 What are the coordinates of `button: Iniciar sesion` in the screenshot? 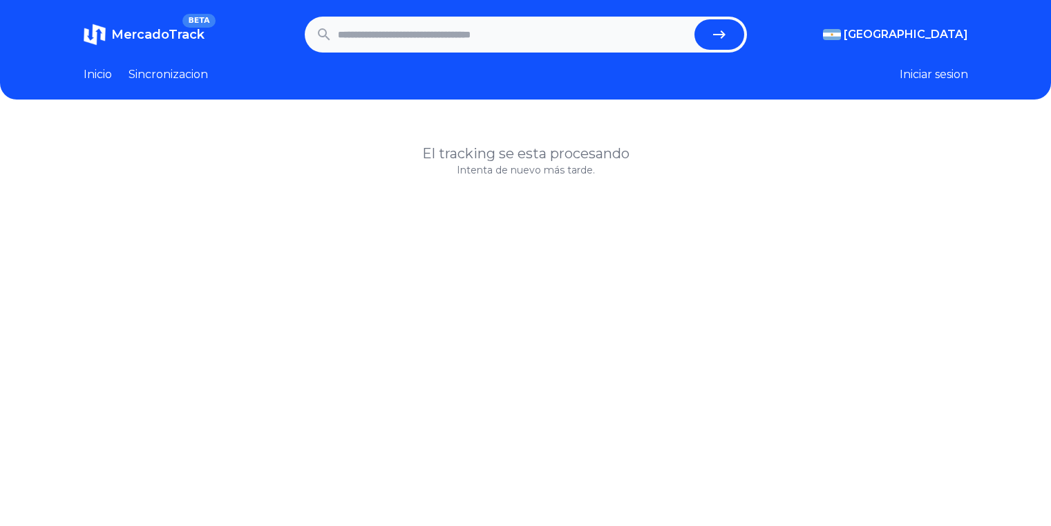 It's located at (934, 75).